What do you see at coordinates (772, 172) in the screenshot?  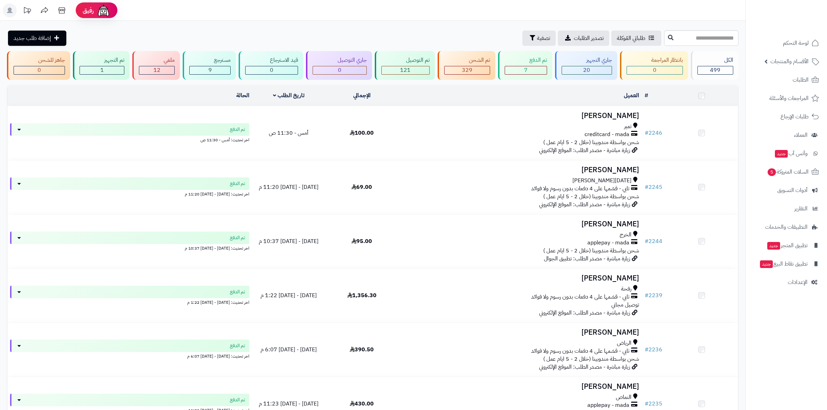 I see `span: 5` at bounding box center [772, 172].